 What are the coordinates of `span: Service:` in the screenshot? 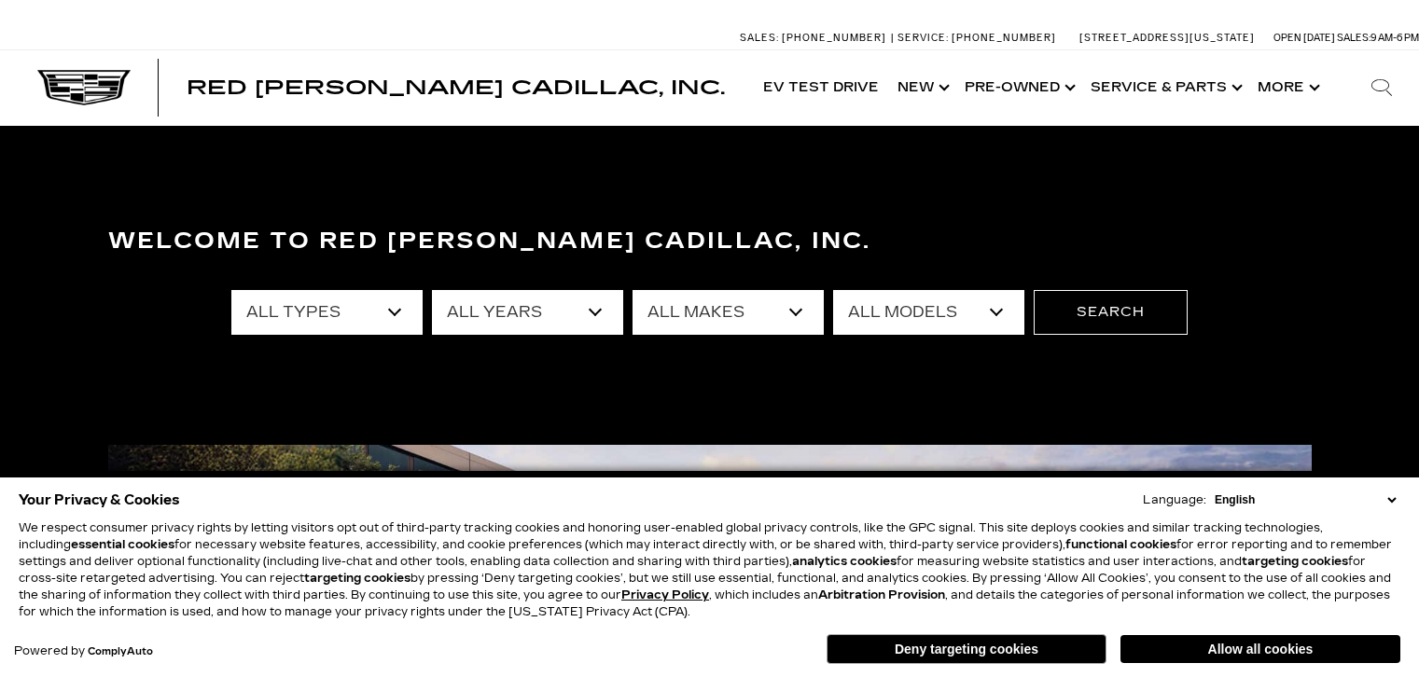 It's located at (923, 37).